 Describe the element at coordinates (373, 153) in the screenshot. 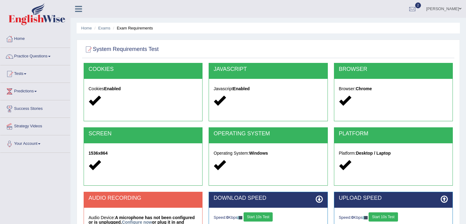

I see `strong: Desktop / Laptop` at that location.